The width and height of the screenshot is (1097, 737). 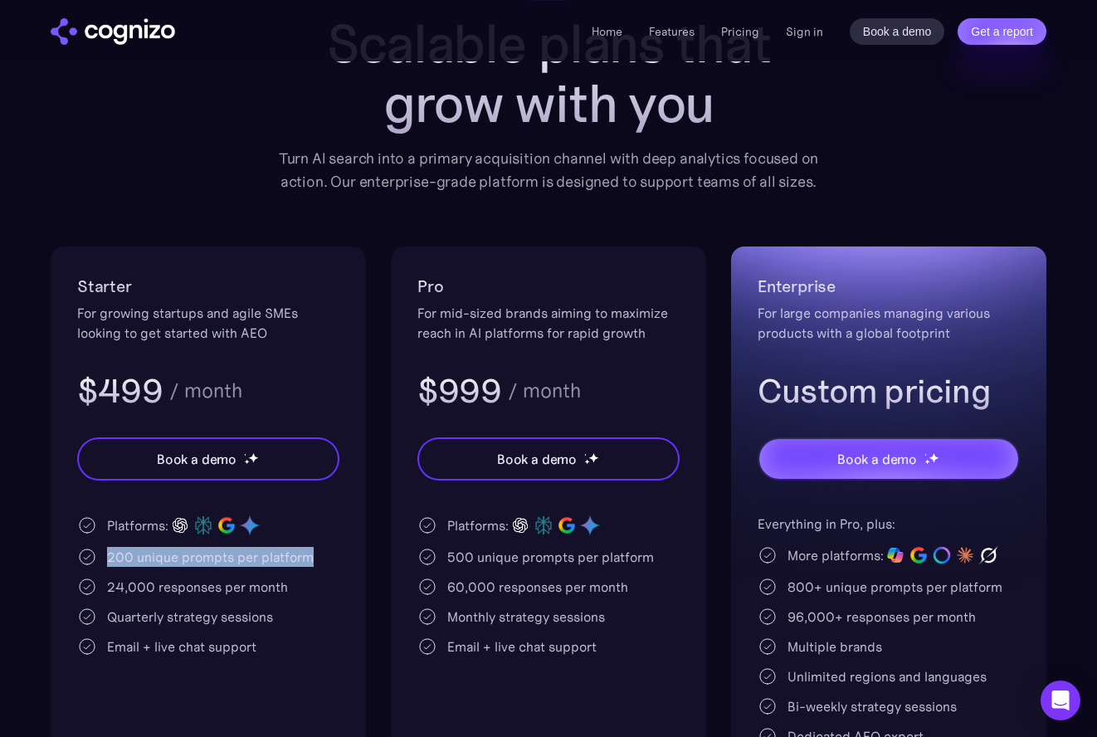 I want to click on div: More platforms:, so click(x=836, y=555).